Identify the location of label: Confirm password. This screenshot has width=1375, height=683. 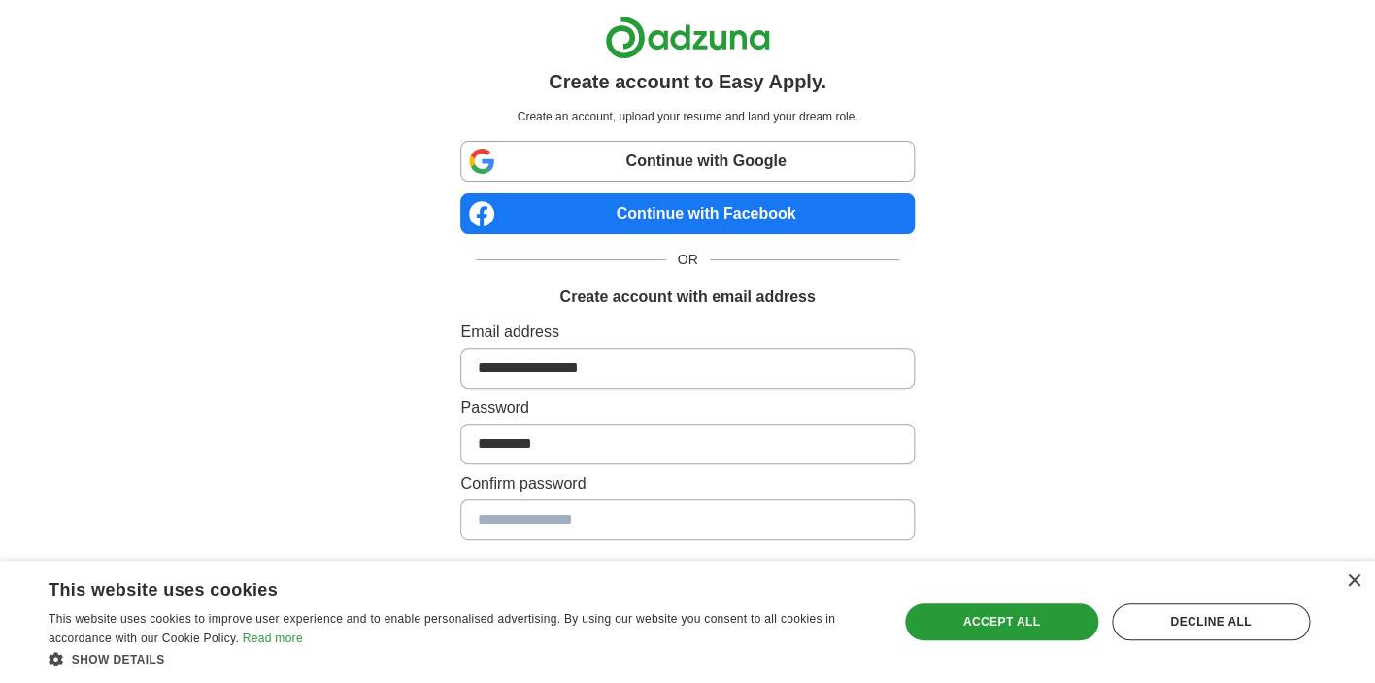
(687, 484).